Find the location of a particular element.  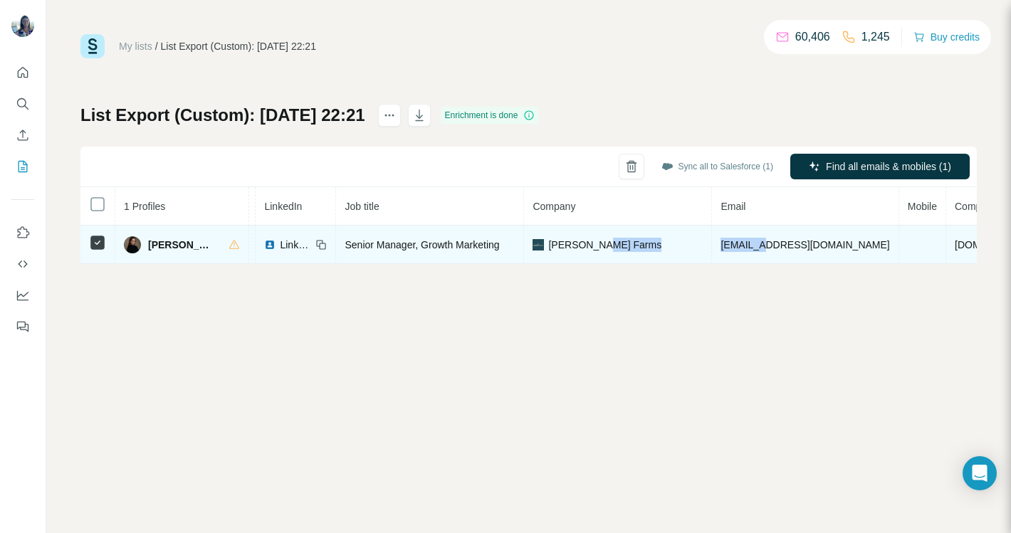

span: Company is located at coordinates (554, 207).